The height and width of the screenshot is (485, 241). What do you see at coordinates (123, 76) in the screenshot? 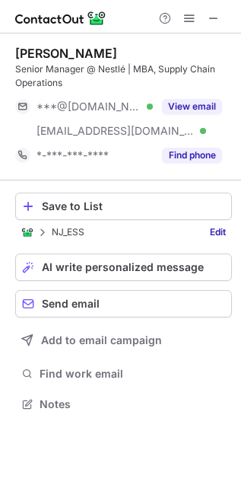
I see `div: Senior Manager @ Nestlé | MBA, Supply Chain Operations` at bounding box center [123, 76].